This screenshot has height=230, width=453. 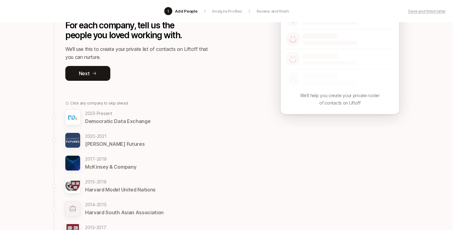 I want to click on img: c7bca7ea_4137_45df_b7d6_d13dbb84a628.jpg, so click(x=73, y=186).